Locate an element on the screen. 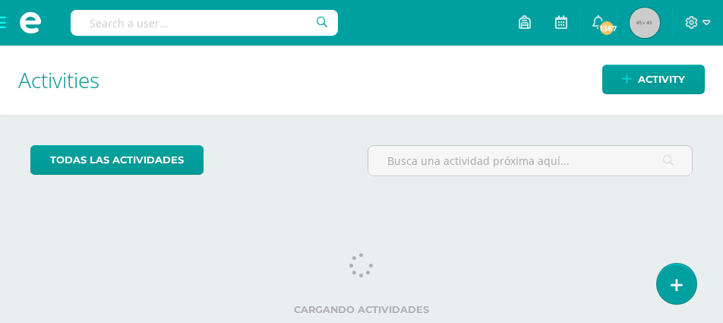 The height and width of the screenshot is (323, 723). h1: Activities is located at coordinates (362, 80).